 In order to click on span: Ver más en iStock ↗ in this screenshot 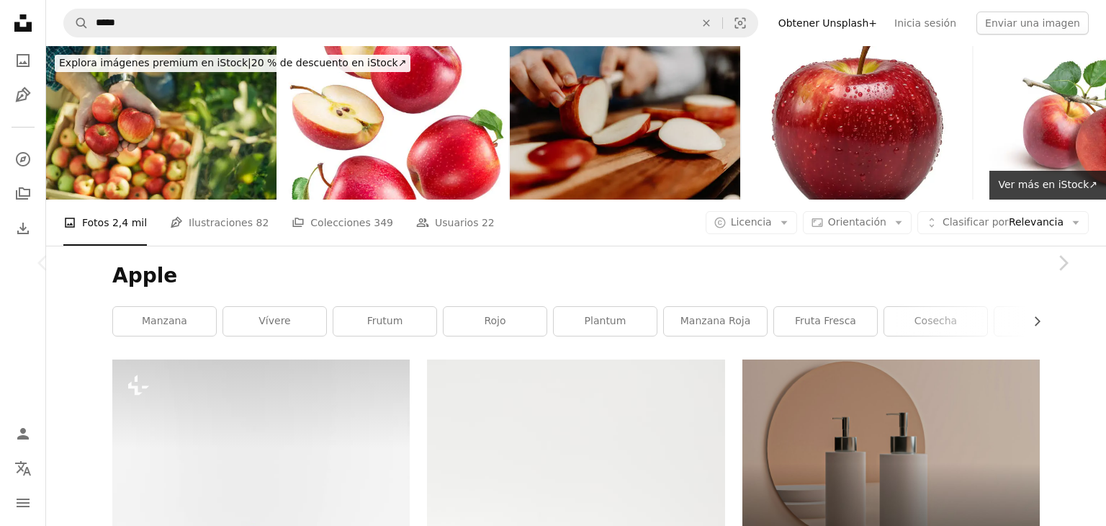, I will do `click(1048, 184)`.